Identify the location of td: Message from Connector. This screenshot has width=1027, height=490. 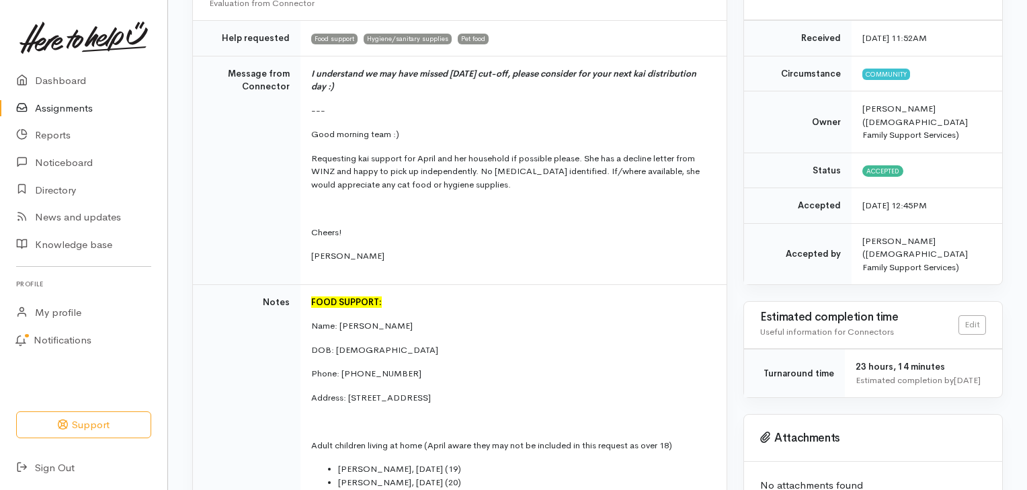
(247, 170).